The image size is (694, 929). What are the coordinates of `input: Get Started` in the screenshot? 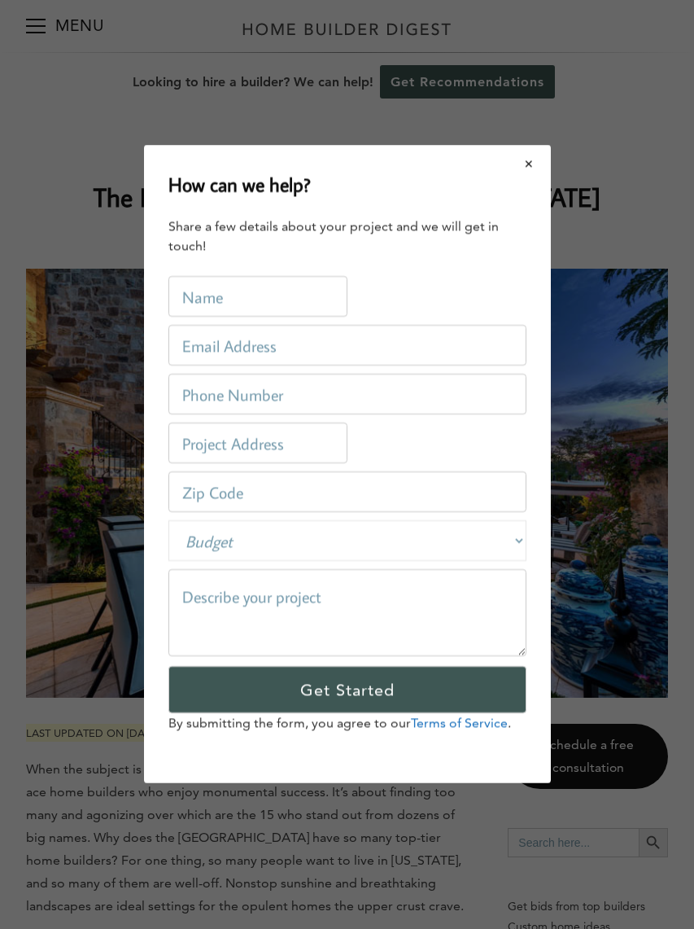 It's located at (348, 690).